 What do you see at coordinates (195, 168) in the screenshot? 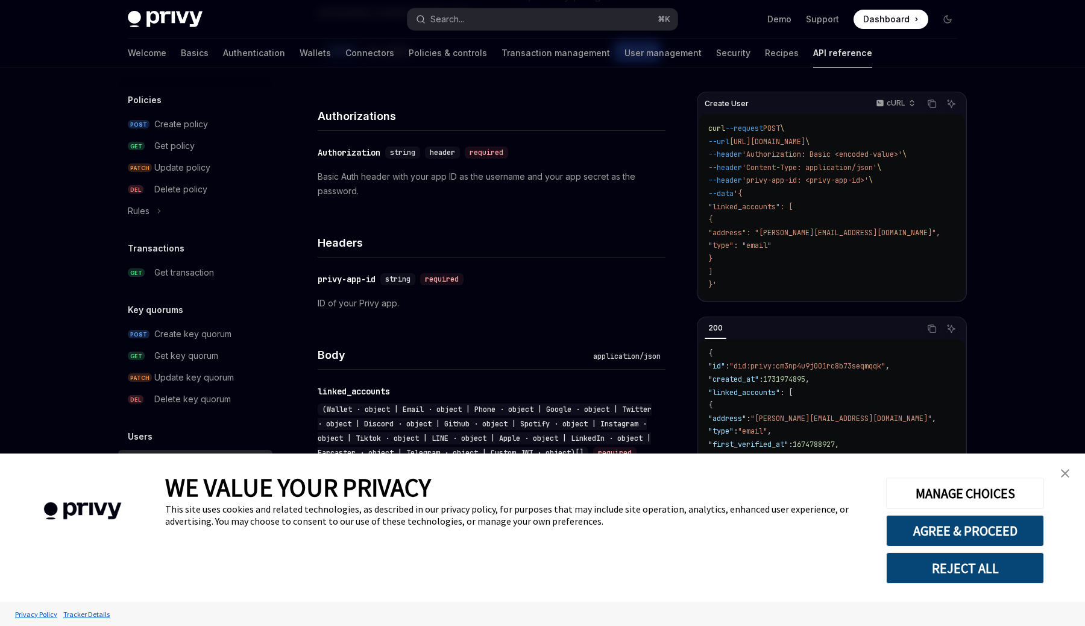
I see `a: PATCHUpdate policy` at bounding box center [195, 168].